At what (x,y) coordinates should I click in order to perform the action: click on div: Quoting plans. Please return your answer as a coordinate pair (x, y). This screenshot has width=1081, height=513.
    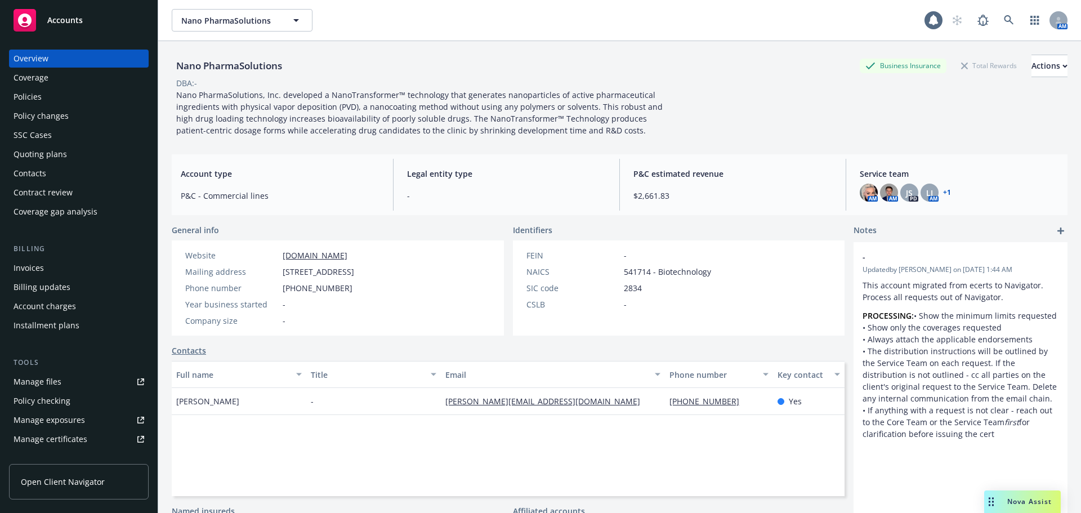
    Looking at the image, I should click on (40, 154).